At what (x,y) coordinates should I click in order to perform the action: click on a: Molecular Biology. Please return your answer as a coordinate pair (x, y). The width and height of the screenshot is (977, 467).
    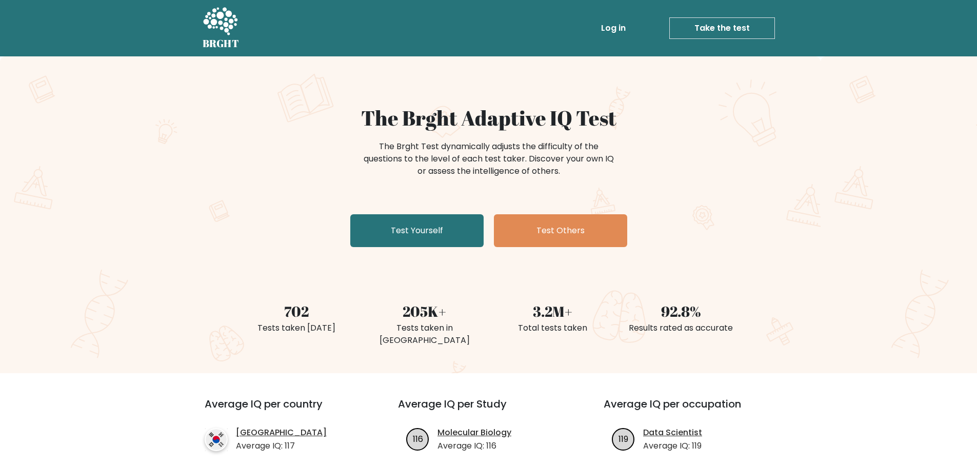
    Looking at the image, I should click on (474, 433).